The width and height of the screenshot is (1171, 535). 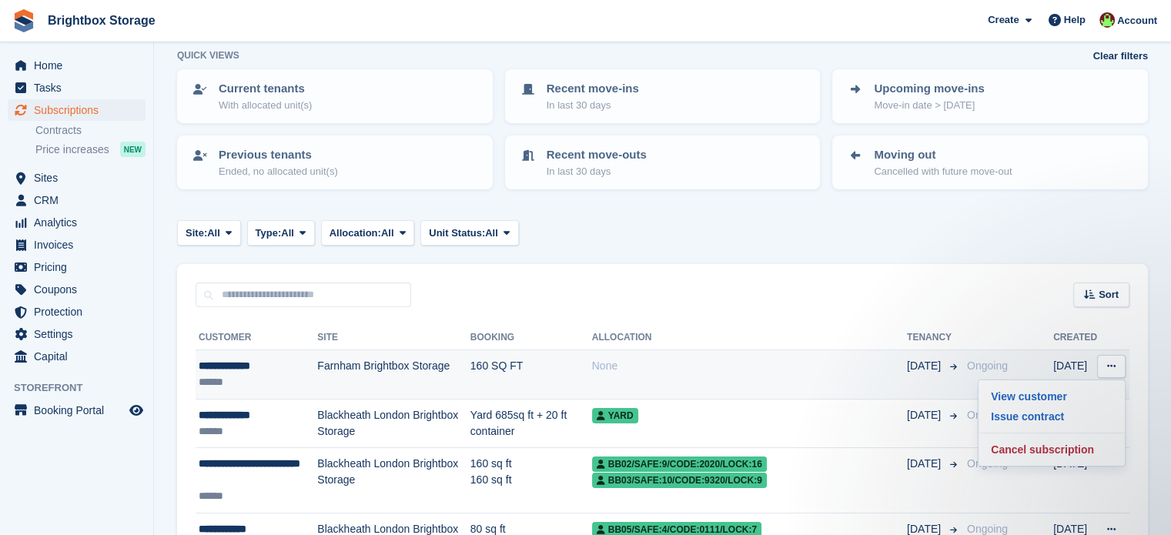 What do you see at coordinates (597, 155) in the screenshot?
I see `p: Recent move-outs` at bounding box center [597, 155].